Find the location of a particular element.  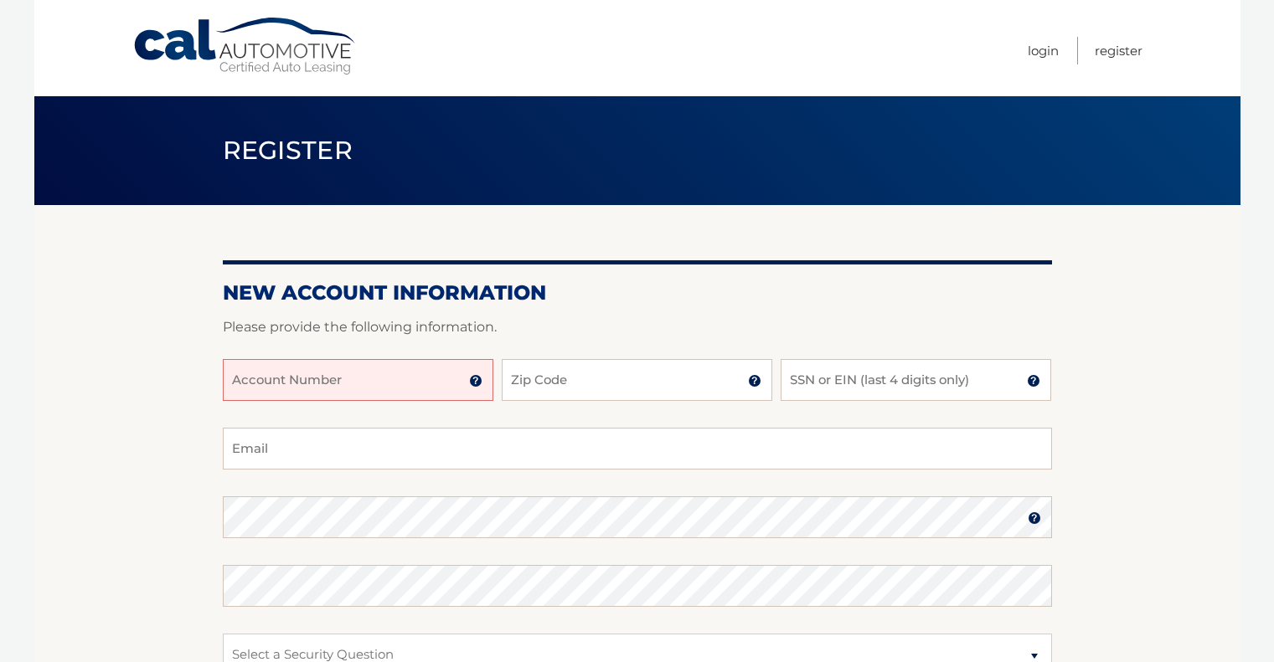

input: Zip Code is located at coordinates (636, 380).